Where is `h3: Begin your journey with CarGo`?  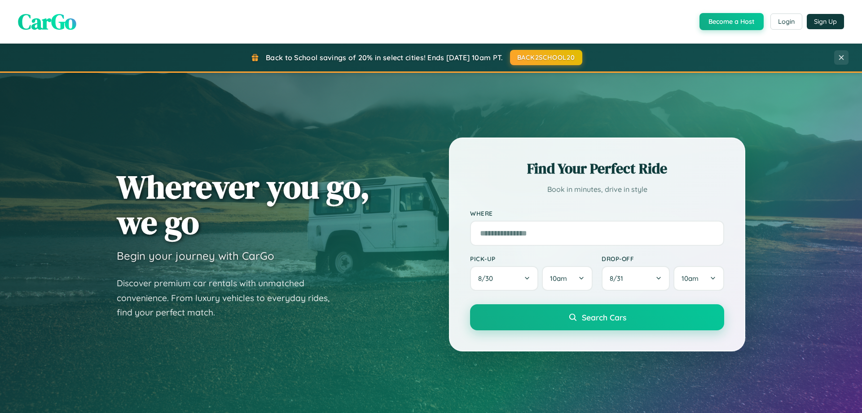 h3: Begin your journey with CarGo is located at coordinates (195, 255).